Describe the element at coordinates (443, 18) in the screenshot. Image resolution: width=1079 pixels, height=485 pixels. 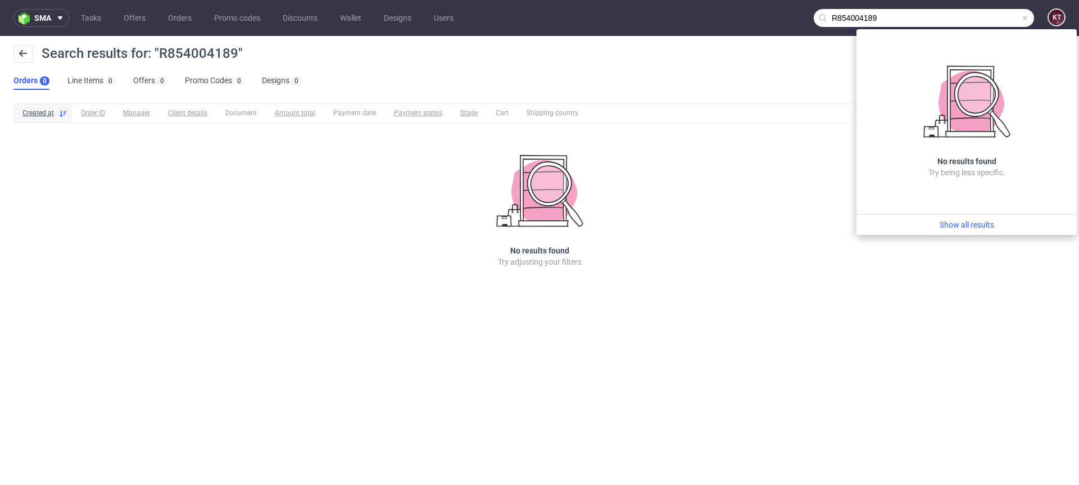
I see `a: Users` at that location.